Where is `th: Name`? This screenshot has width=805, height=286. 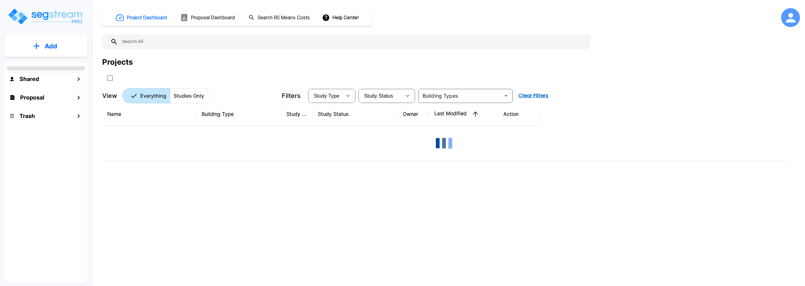
th: Name is located at coordinates (149, 114).